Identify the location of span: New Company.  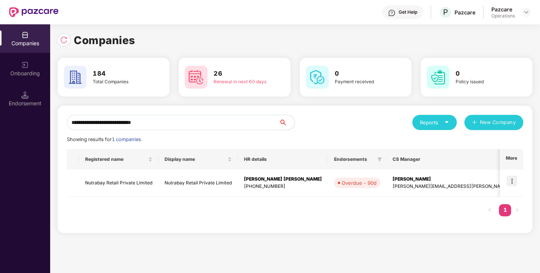
(497, 122).